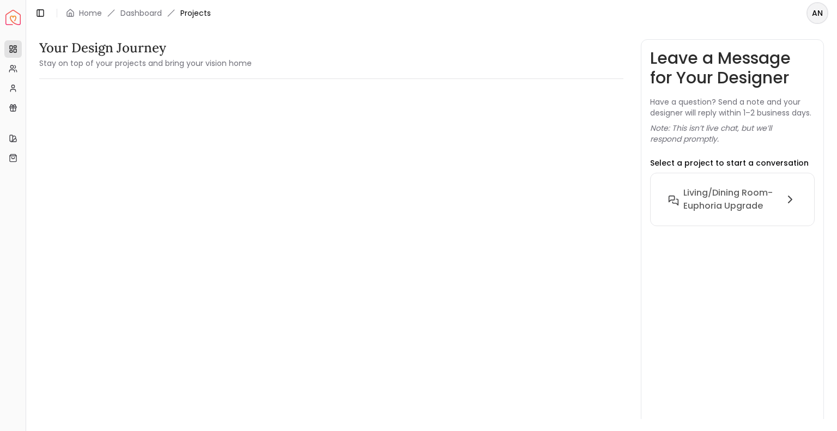 Image resolution: width=837 pixels, height=431 pixels. What do you see at coordinates (733, 199) in the screenshot?
I see `button: Living/Dining Room- Euphoria Upgrade` at bounding box center [733, 199].